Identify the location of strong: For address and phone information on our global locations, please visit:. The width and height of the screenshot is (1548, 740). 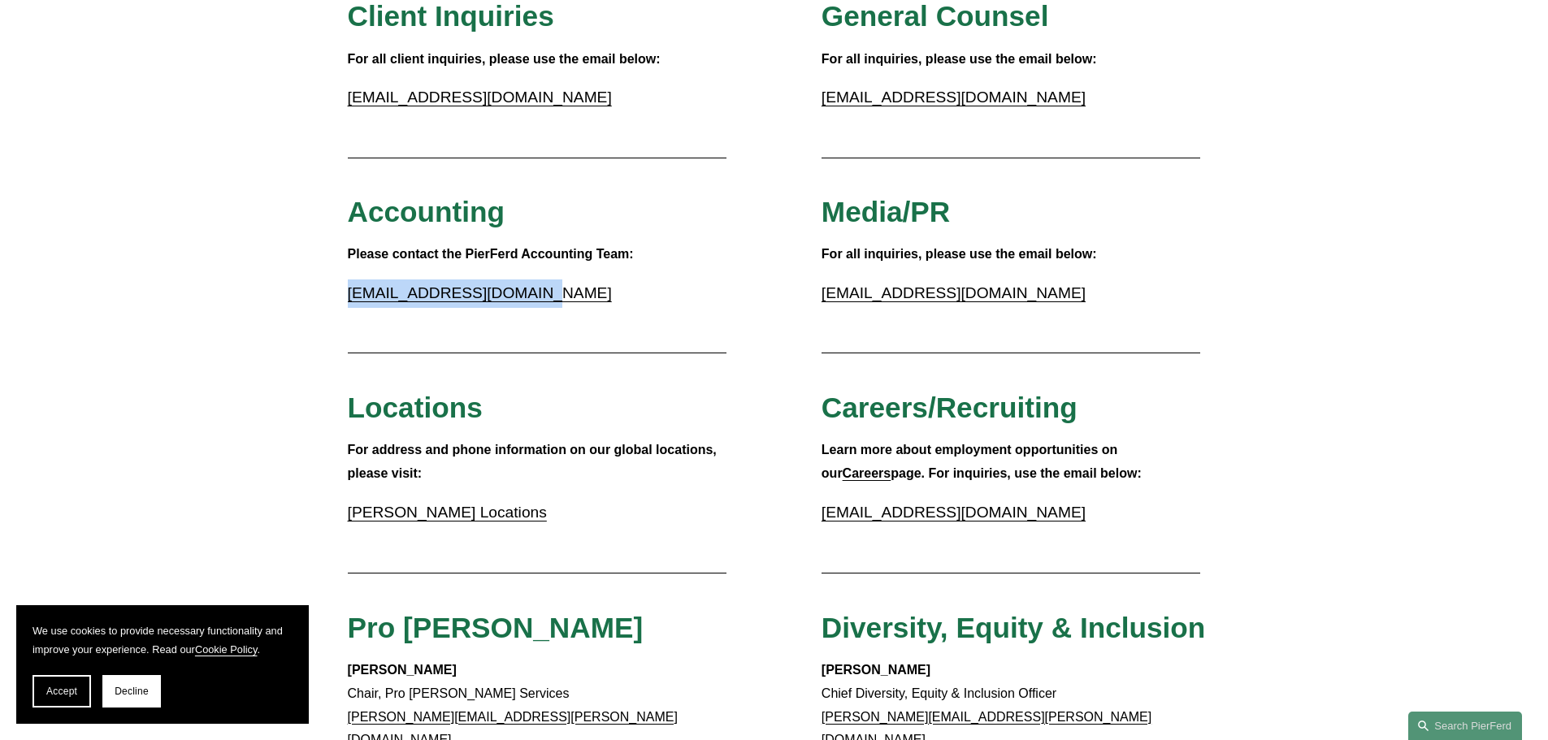
(534, 462).